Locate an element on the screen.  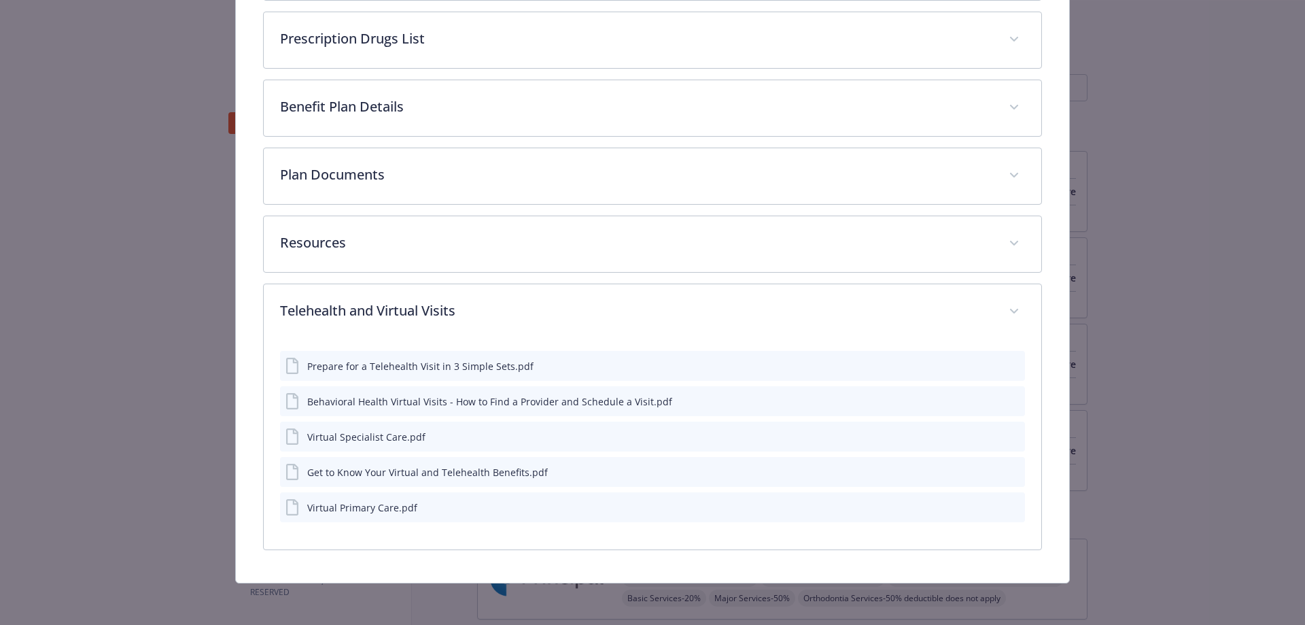
div: Plan Documents is located at coordinates (652, 176).